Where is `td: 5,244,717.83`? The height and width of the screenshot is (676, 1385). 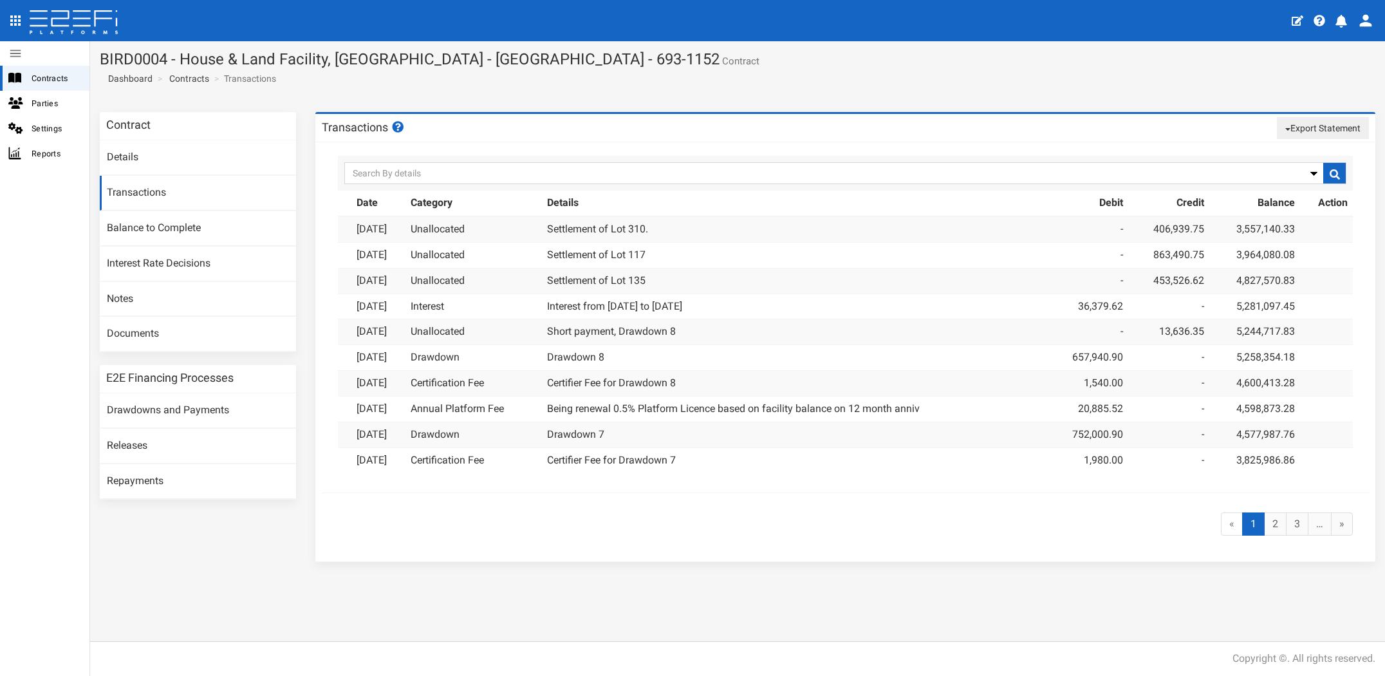 td: 5,244,717.83 is located at coordinates (1254, 332).